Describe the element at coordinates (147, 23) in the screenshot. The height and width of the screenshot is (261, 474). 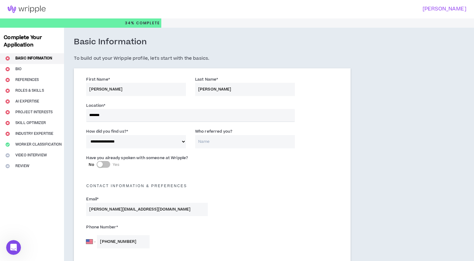
I see `span: Complete` at that location.